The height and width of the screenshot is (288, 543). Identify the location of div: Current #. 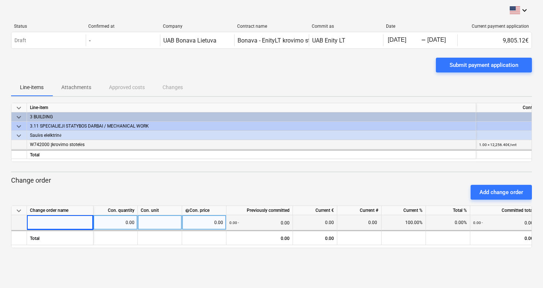
(360, 210).